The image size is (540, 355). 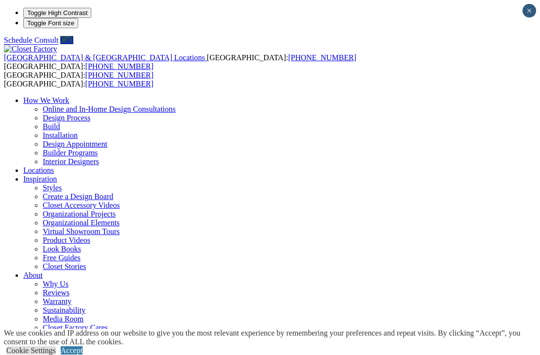 I want to click on a: Schedule Consult, so click(x=31, y=40).